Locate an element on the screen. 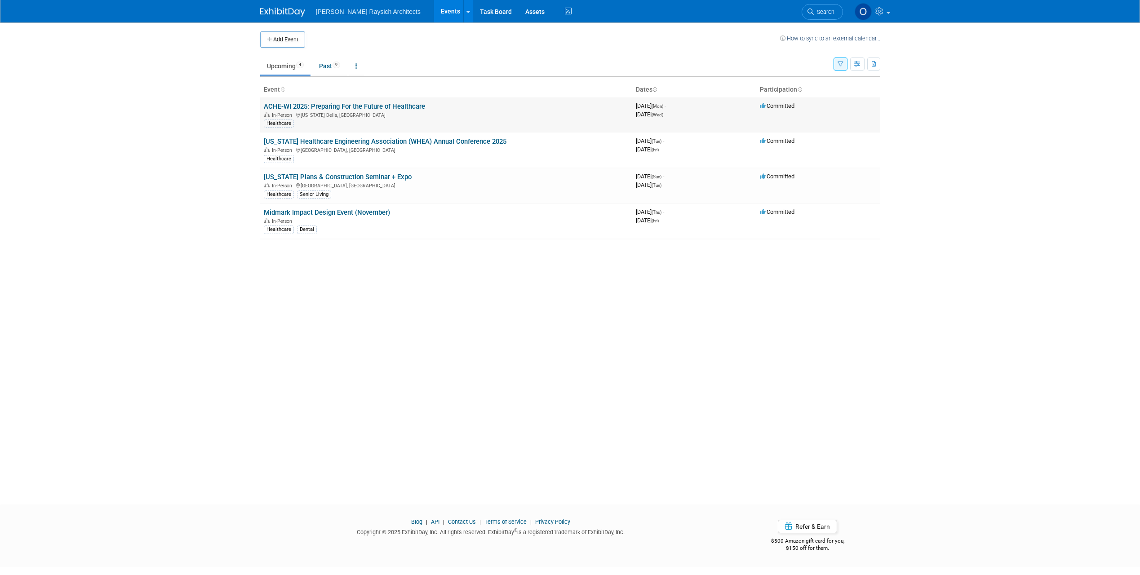 This screenshot has width=1140, height=575. a: Upcoming4 is located at coordinates (285, 66).